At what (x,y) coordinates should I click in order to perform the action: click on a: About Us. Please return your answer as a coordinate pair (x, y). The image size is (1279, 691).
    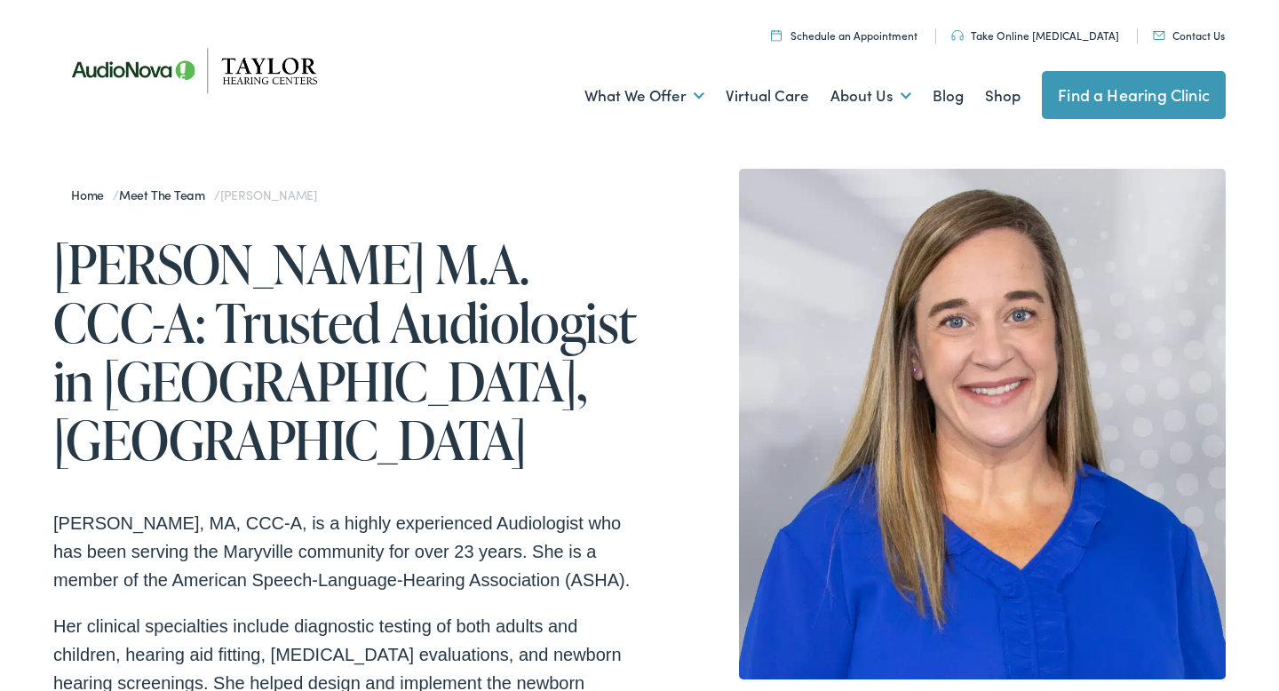
    Looking at the image, I should click on (870, 96).